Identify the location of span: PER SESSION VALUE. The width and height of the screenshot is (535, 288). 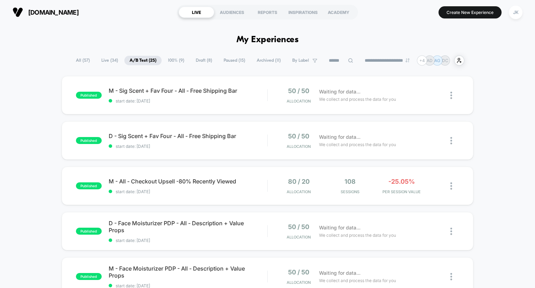
(401, 192).